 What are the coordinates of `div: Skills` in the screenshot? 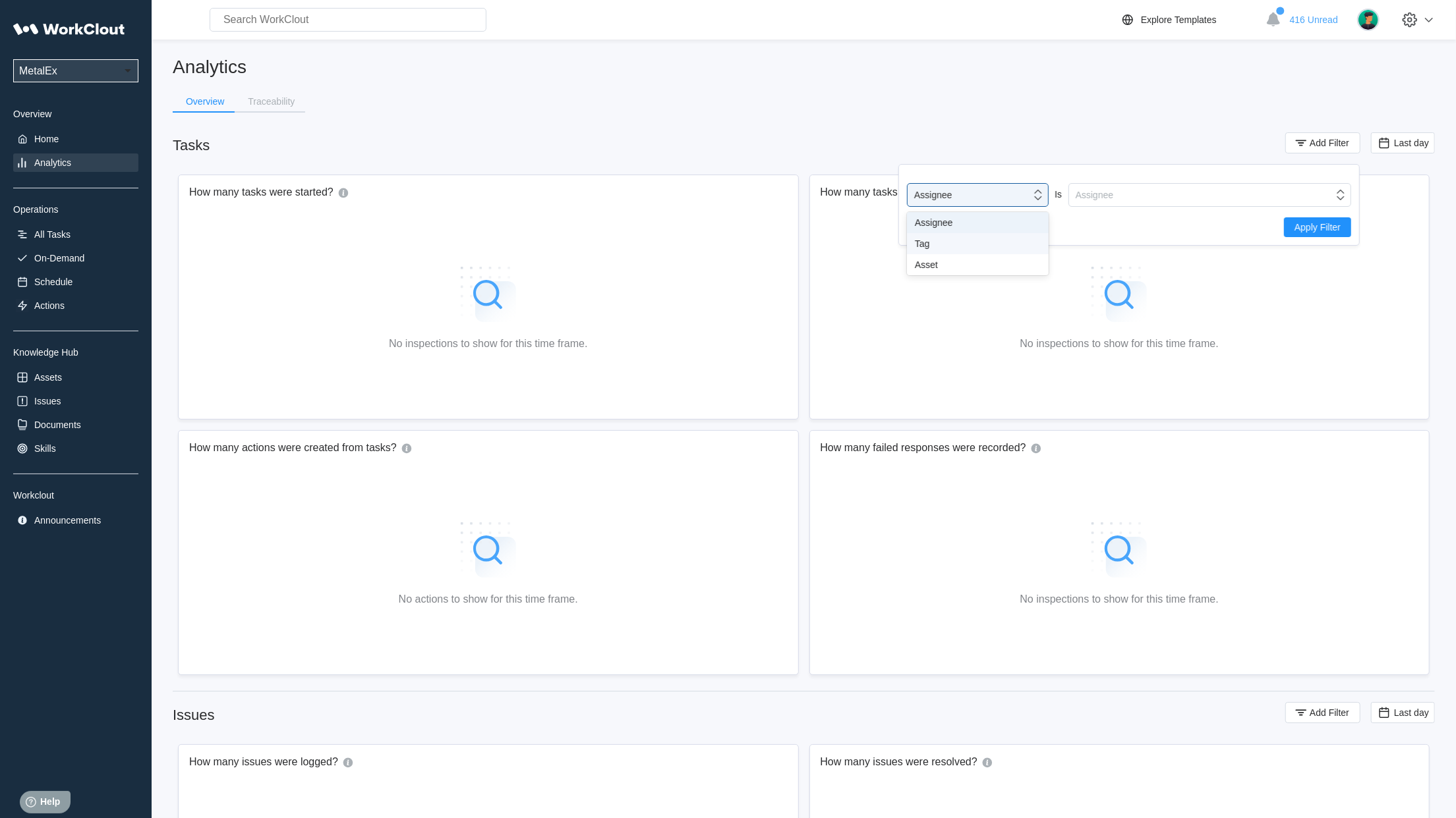 It's located at (44, 448).